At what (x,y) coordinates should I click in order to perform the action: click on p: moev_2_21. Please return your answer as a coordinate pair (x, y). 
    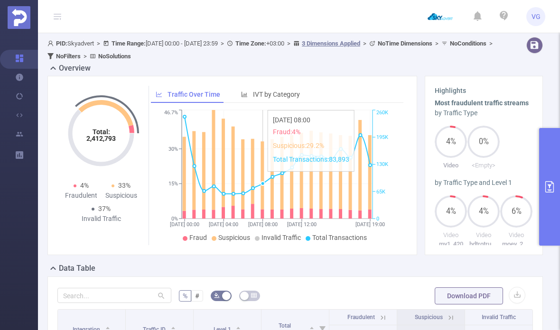
    Looking at the image, I should click on (517, 244).